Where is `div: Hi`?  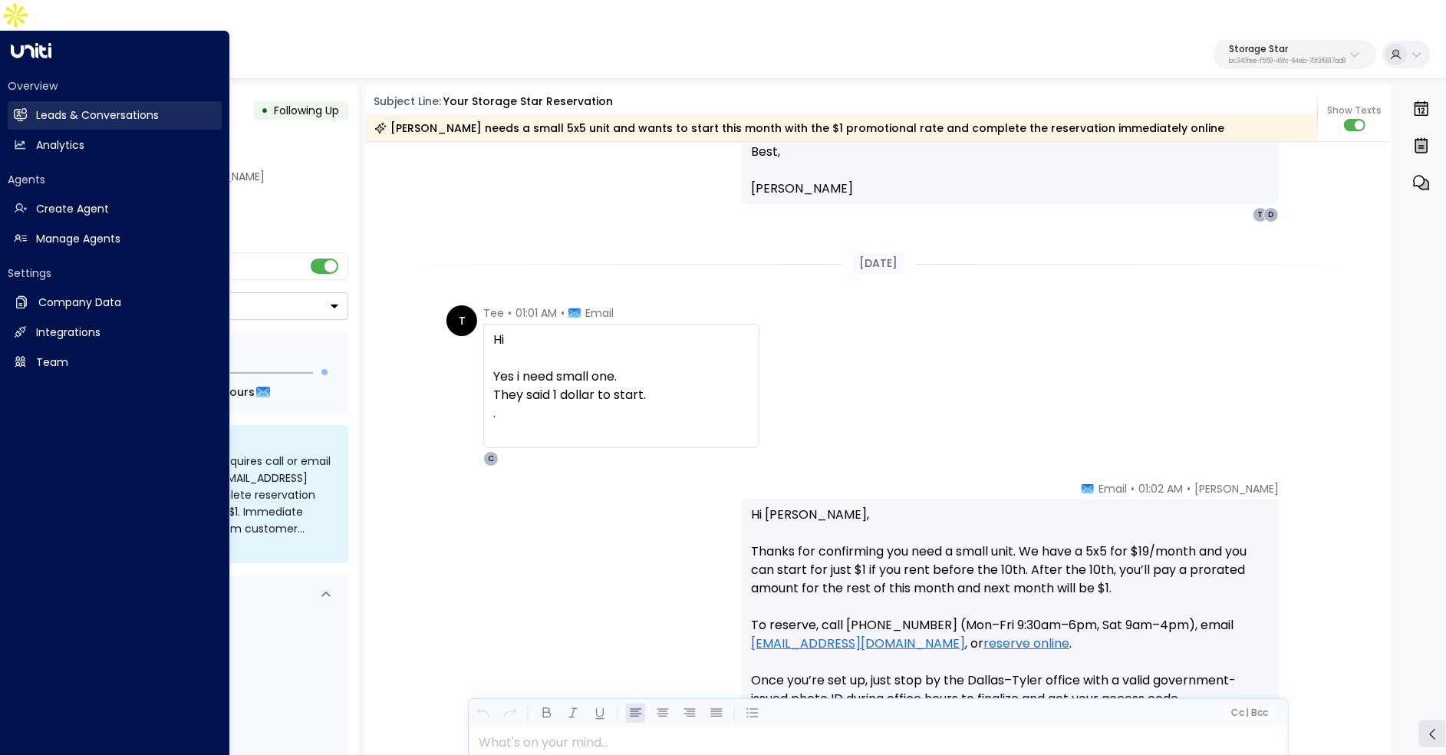
div: Hi is located at coordinates (621, 377).